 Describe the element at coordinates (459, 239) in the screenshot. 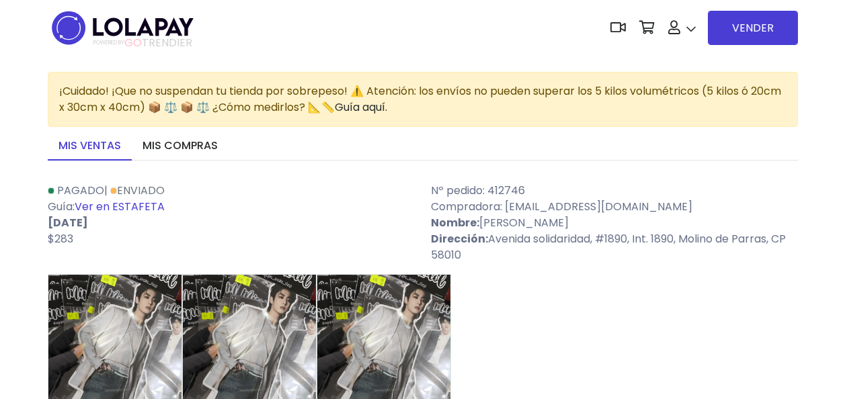

I see `strong: Dirección:` at that location.